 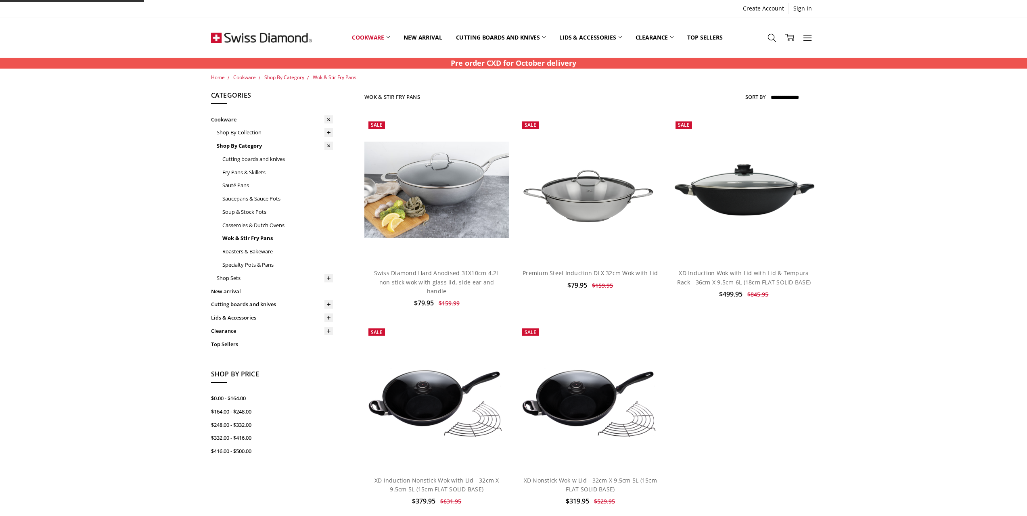 What do you see at coordinates (272, 97) in the screenshot?
I see `h5: Categories` at bounding box center [272, 97].